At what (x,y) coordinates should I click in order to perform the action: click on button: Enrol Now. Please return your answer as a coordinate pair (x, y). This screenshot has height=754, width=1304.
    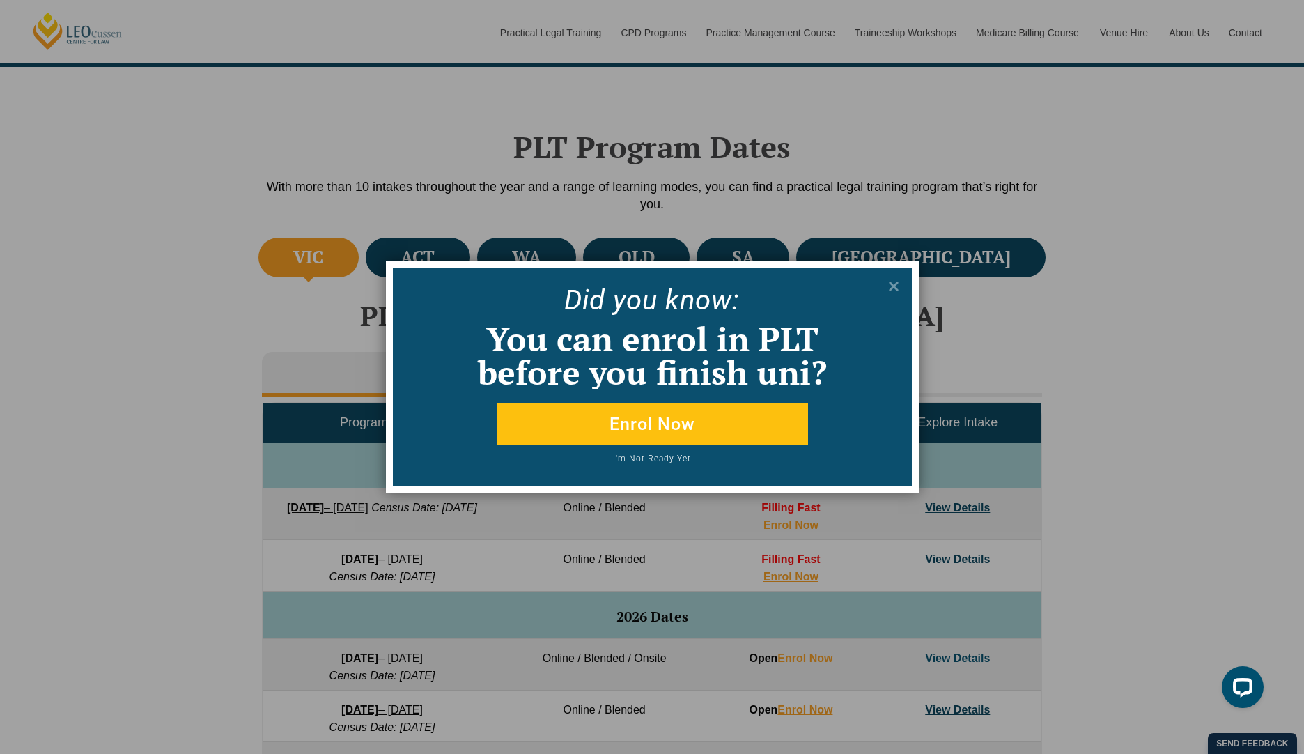
    Looking at the image, I should click on (652, 424).